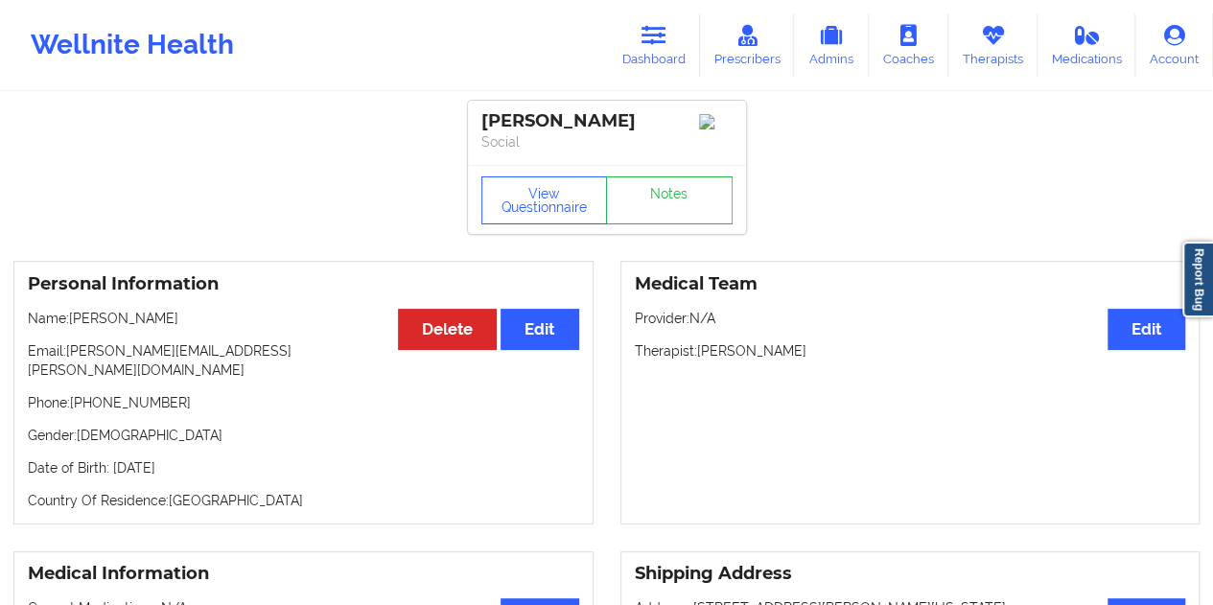 The width and height of the screenshot is (1213, 605). Describe the element at coordinates (910, 573) in the screenshot. I see `h3: Shipping Address` at that location.